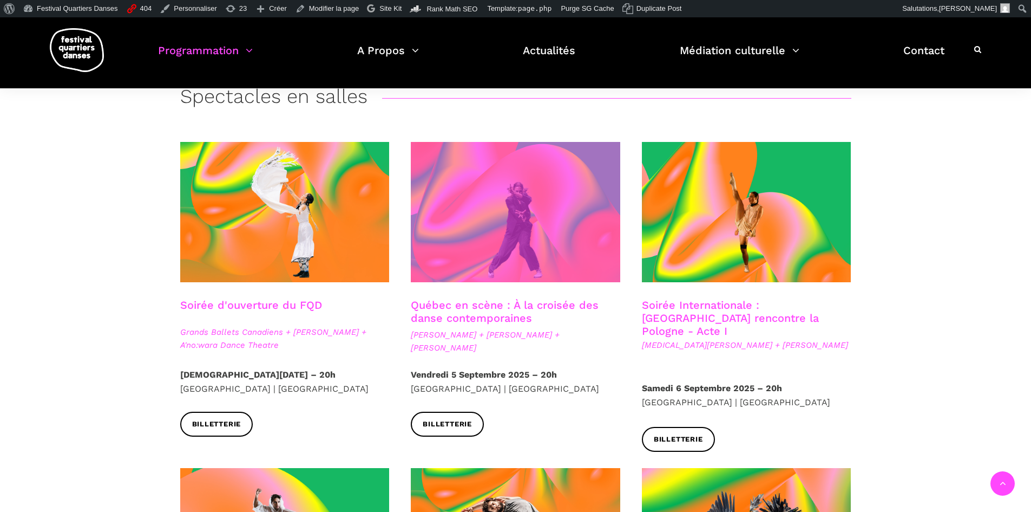 Image resolution: width=1031 pixels, height=512 pixels. Describe the element at coordinates (484, 374) in the screenshot. I see `strong: Vendredi 5 Septembre 2025 – 20h` at that location.